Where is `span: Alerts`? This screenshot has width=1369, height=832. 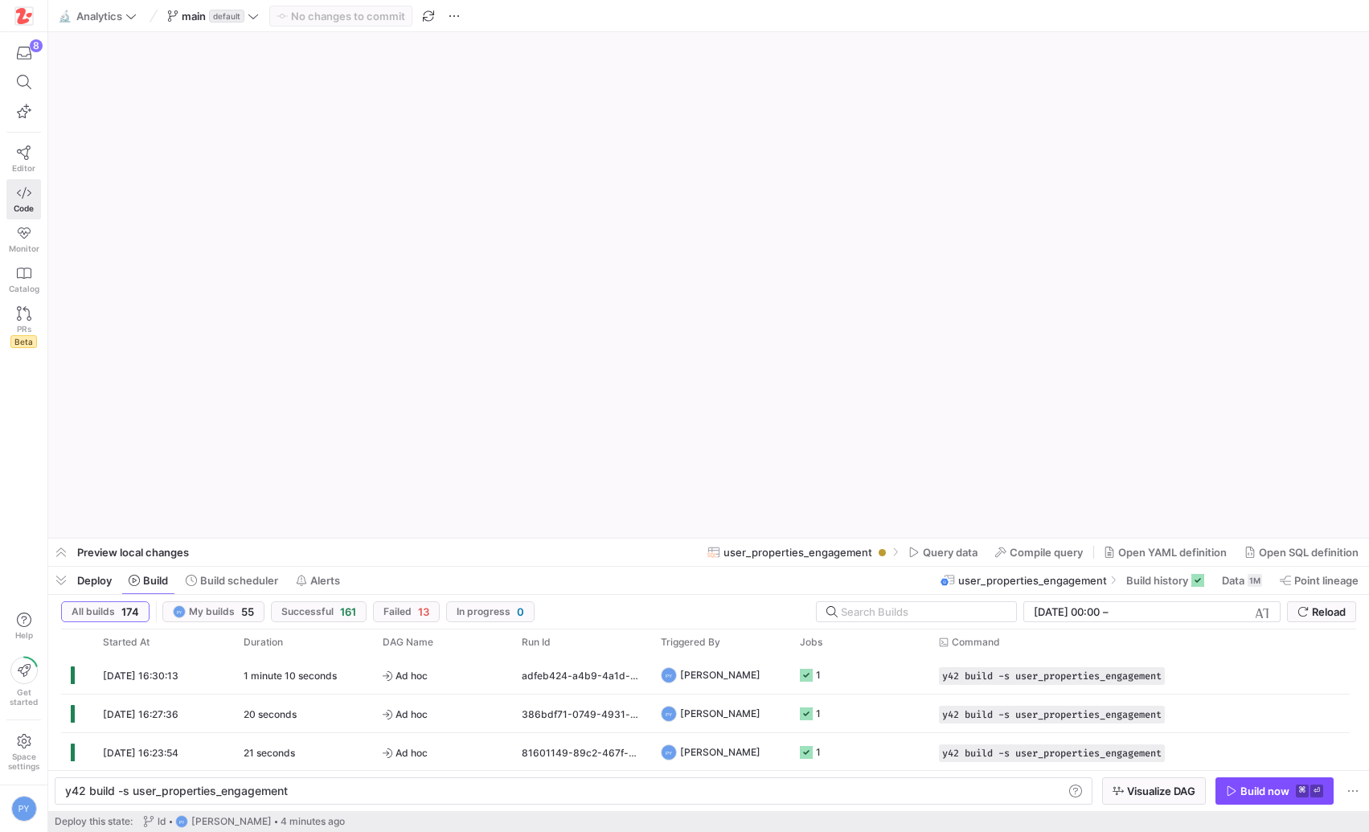 span: Alerts is located at coordinates (325, 580).